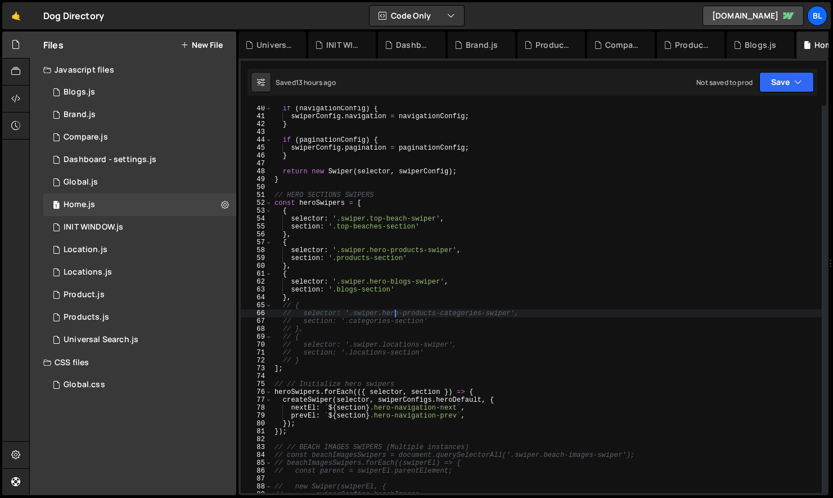 The height and width of the screenshot is (498, 833). What do you see at coordinates (786, 82) in the screenshot?
I see `button: Save` at bounding box center [786, 82].